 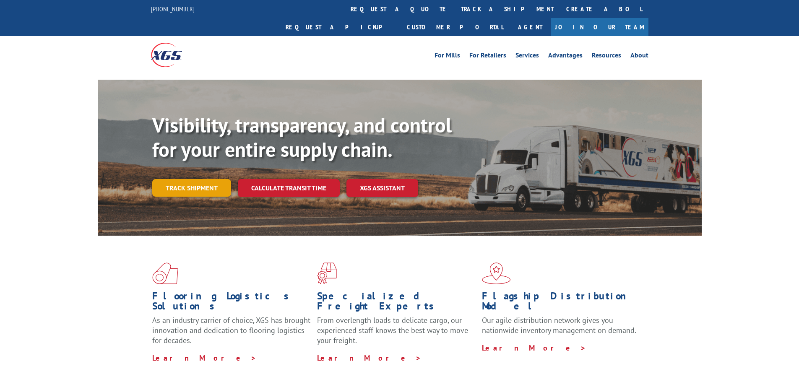 What do you see at coordinates (231, 330) in the screenshot?
I see `span: As an industry carrier of choice, XGS has brought innovation and dedication to flooring logistics...` at bounding box center [231, 330].